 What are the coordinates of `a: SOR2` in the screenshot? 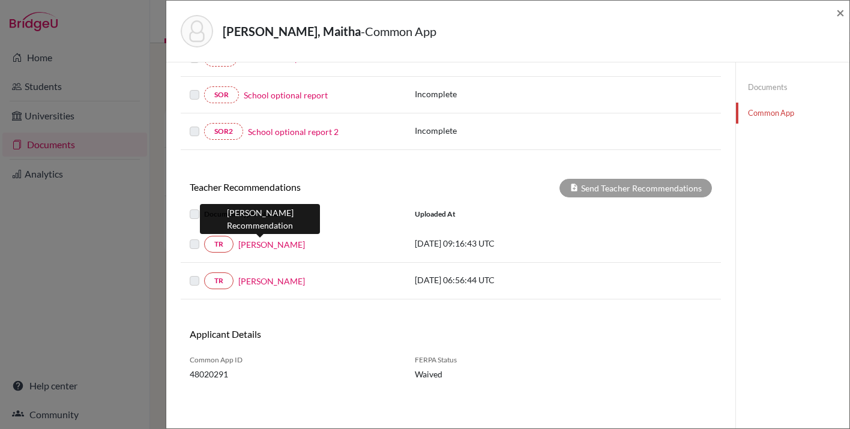 It's located at (223, 131).